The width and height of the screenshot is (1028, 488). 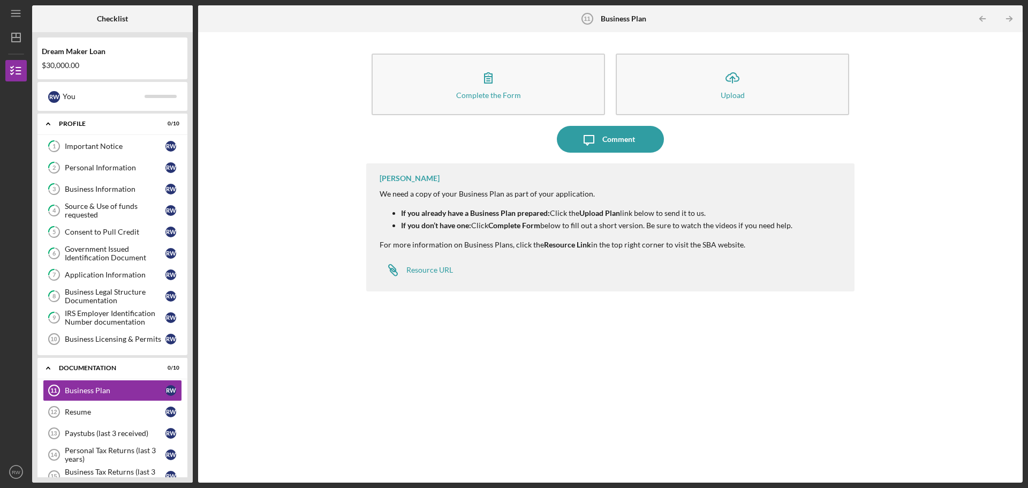 What do you see at coordinates (54, 339) in the screenshot?
I see `tspan: 10` at bounding box center [54, 339].